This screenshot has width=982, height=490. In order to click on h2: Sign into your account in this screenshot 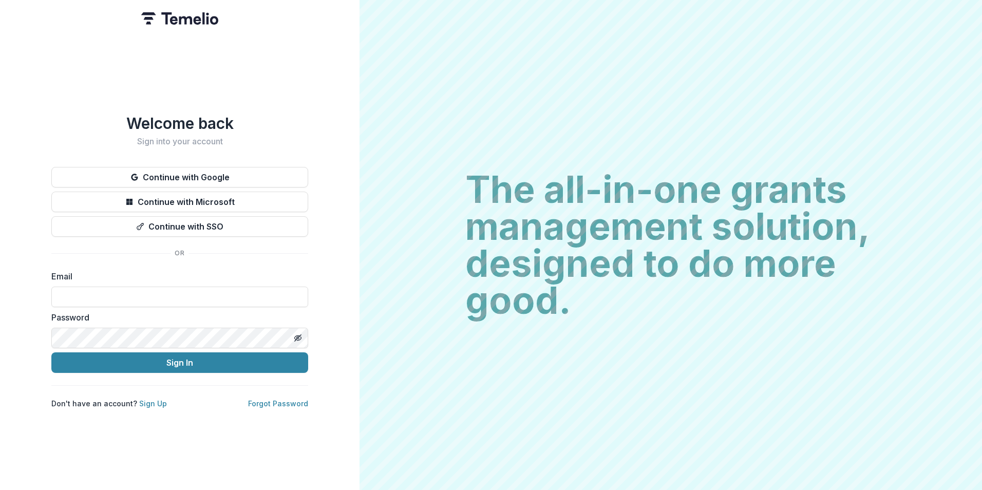, I will do `click(180, 141)`.